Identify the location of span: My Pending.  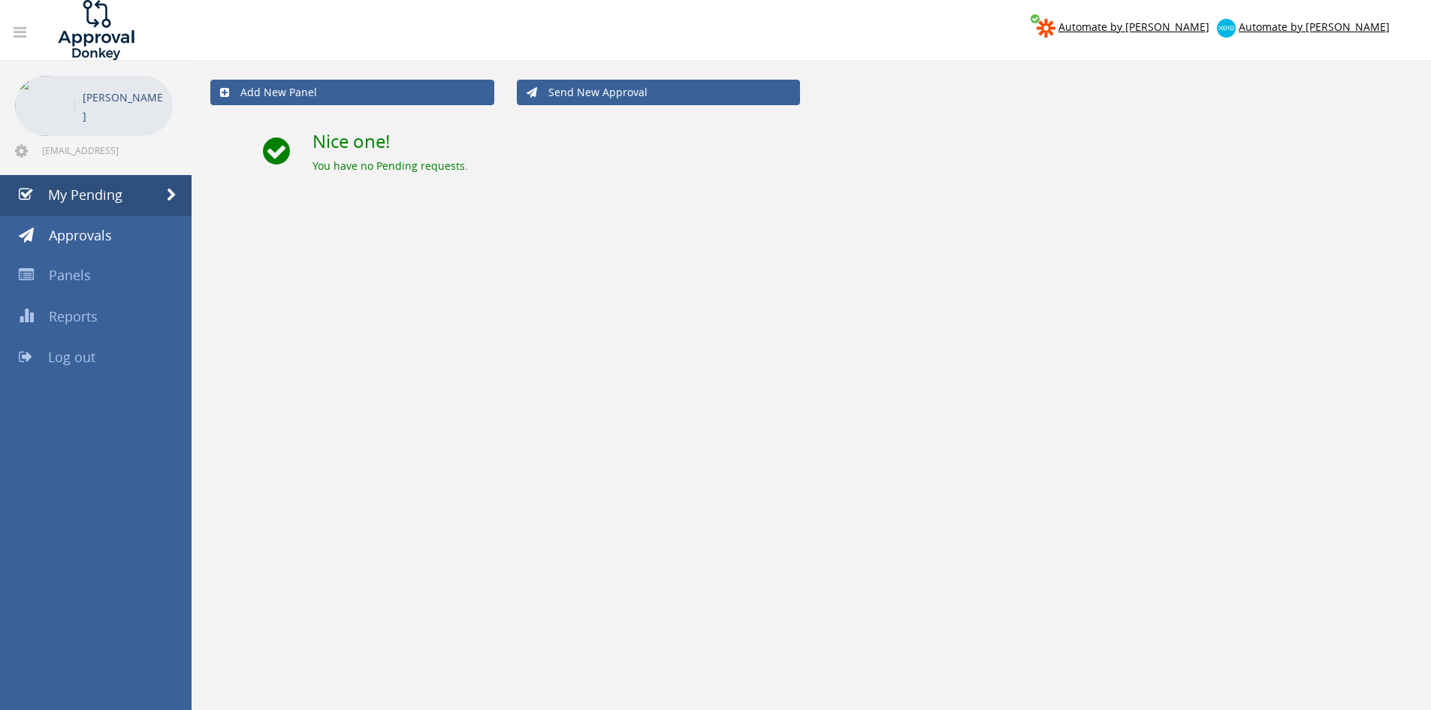
(85, 195).